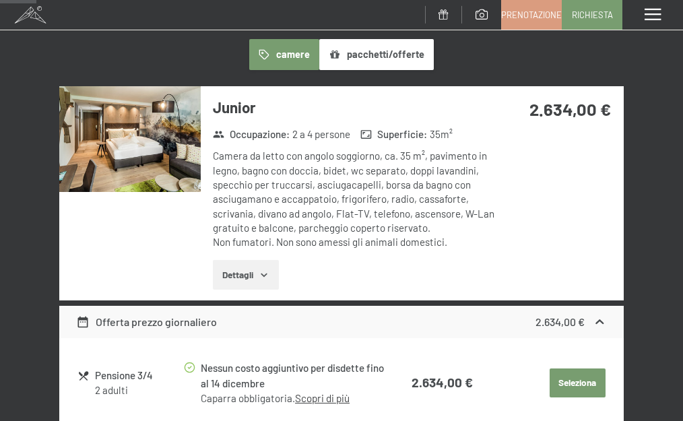 Image resolution: width=683 pixels, height=421 pixels. I want to click on button: pacchetti/offerte, so click(377, 55).